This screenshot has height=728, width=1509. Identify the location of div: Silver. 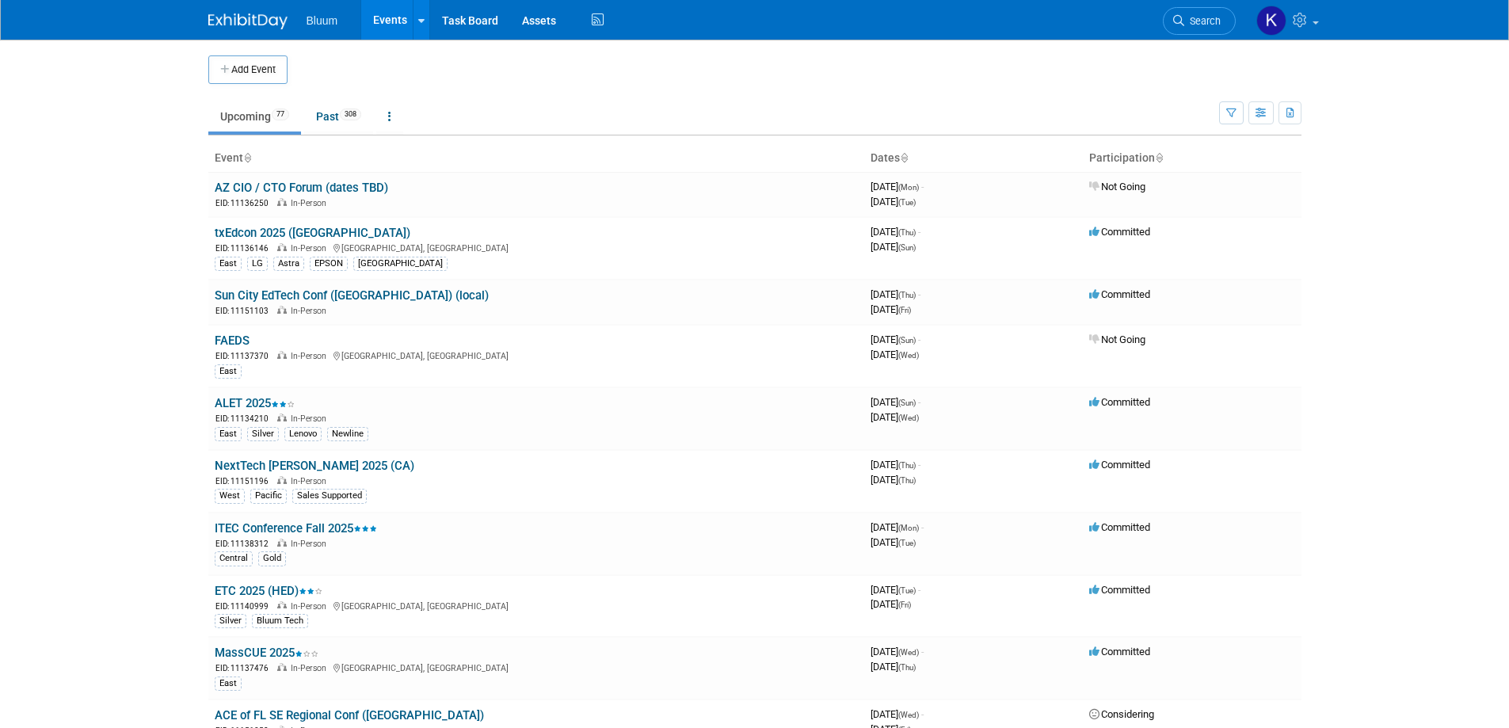
(263, 434).